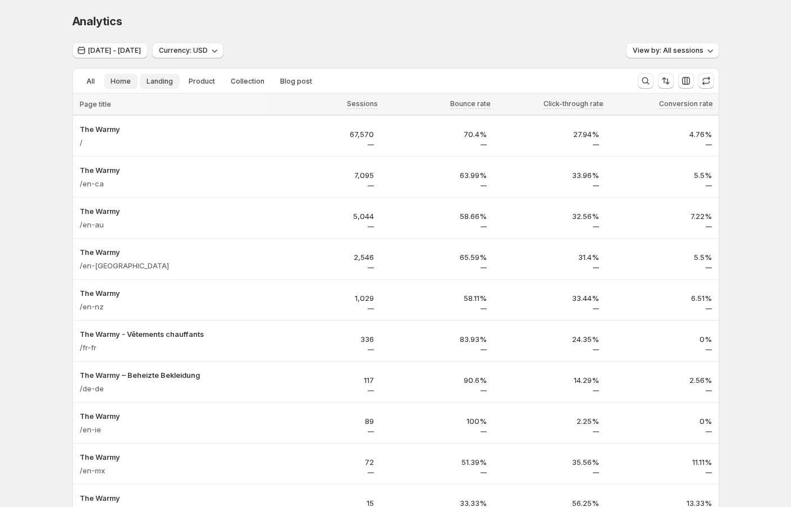 The height and width of the screenshot is (507, 791). Describe the element at coordinates (362, 104) in the screenshot. I see `span: Sessions` at that location.